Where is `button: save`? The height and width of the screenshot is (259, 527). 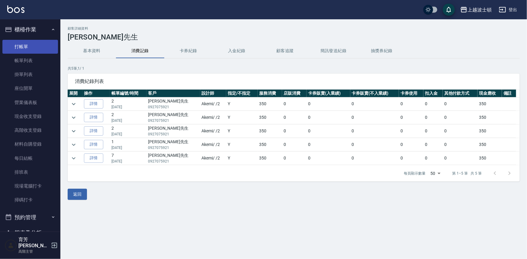 button: save is located at coordinates (449, 10).